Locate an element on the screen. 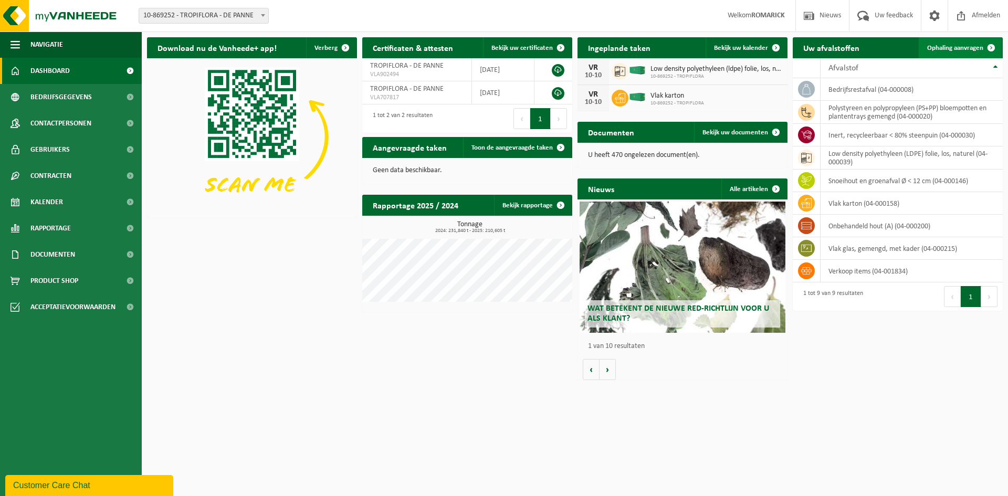  span: Bekijk uw certificaten is located at coordinates (522, 48).